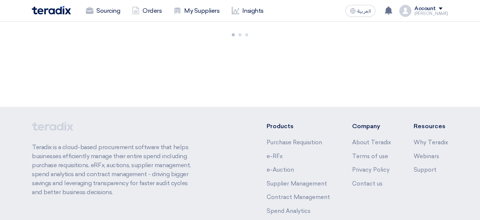 This screenshot has height=220, width=480. What do you see at coordinates (280, 170) in the screenshot?
I see `a: e-Auction` at bounding box center [280, 170].